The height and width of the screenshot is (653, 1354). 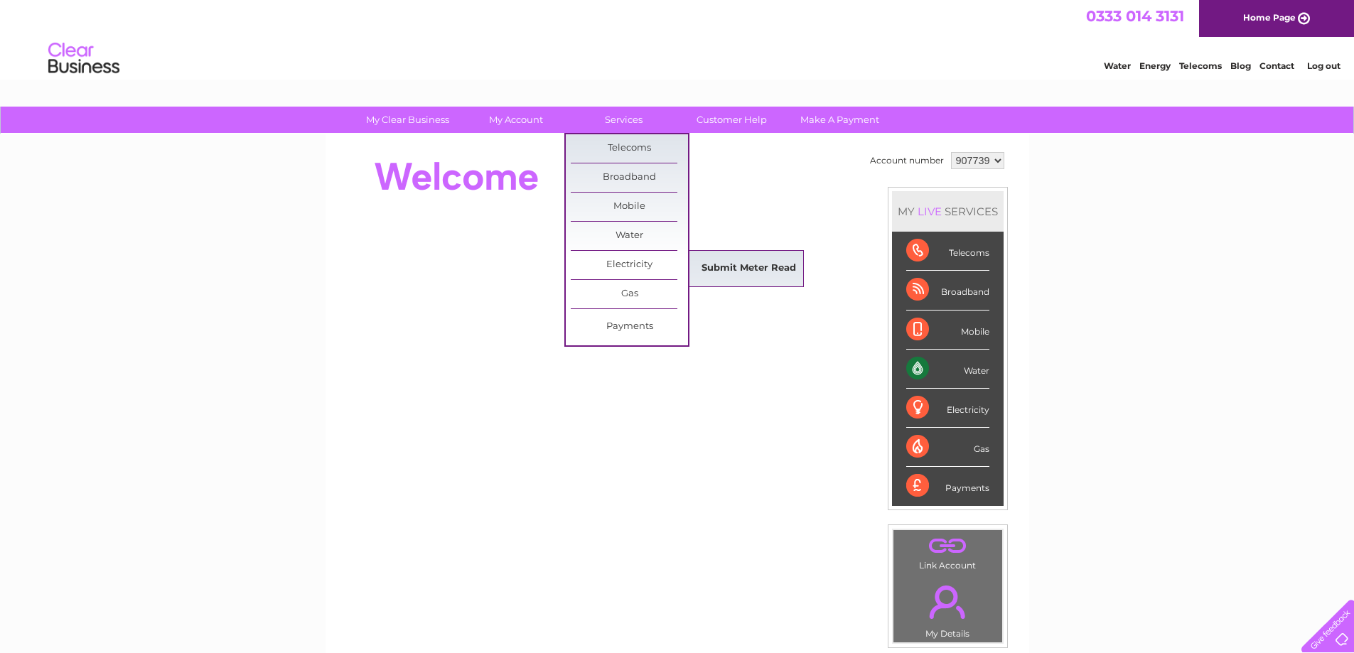 I want to click on span: 0333 014 3131, so click(x=1135, y=16).